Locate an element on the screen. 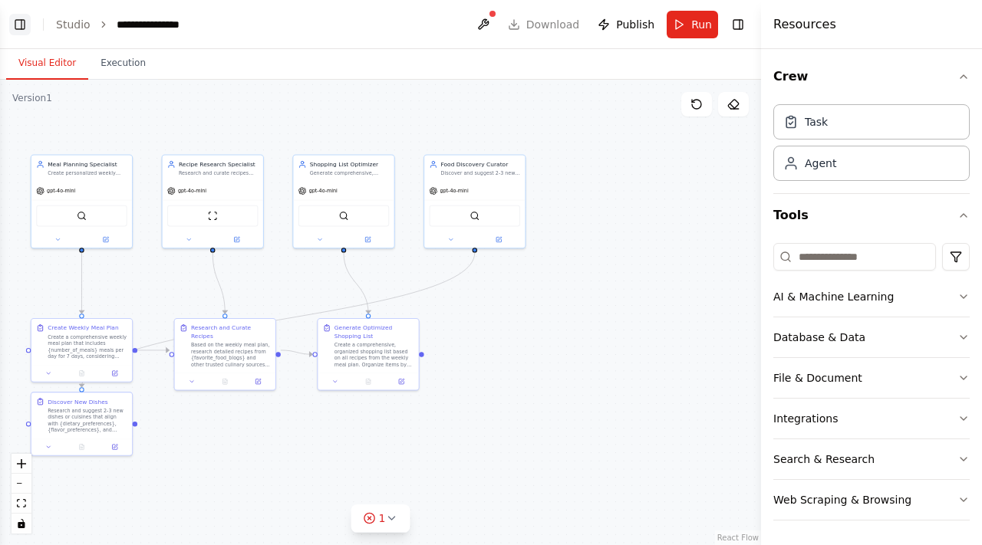  button: Database & Data is located at coordinates (871, 337).